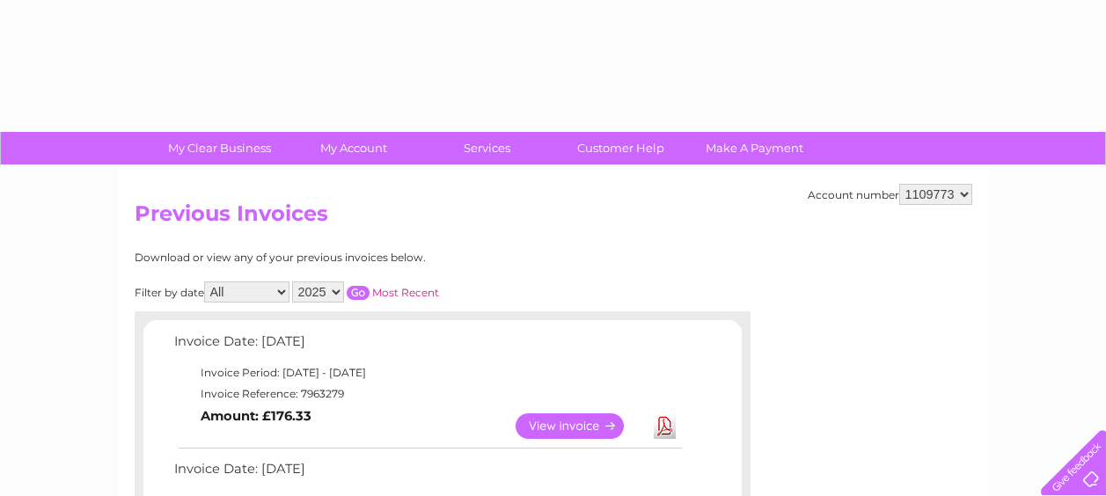 Image resolution: width=1106 pixels, height=496 pixels. I want to click on div: Account number, so click(889, 194).